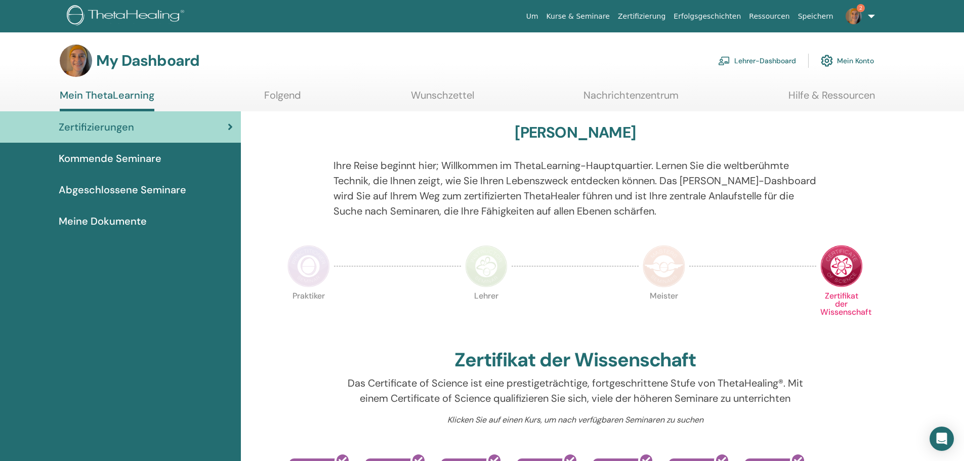  Describe the element at coordinates (642, 16) in the screenshot. I see `a: Zertifizierung` at that location.